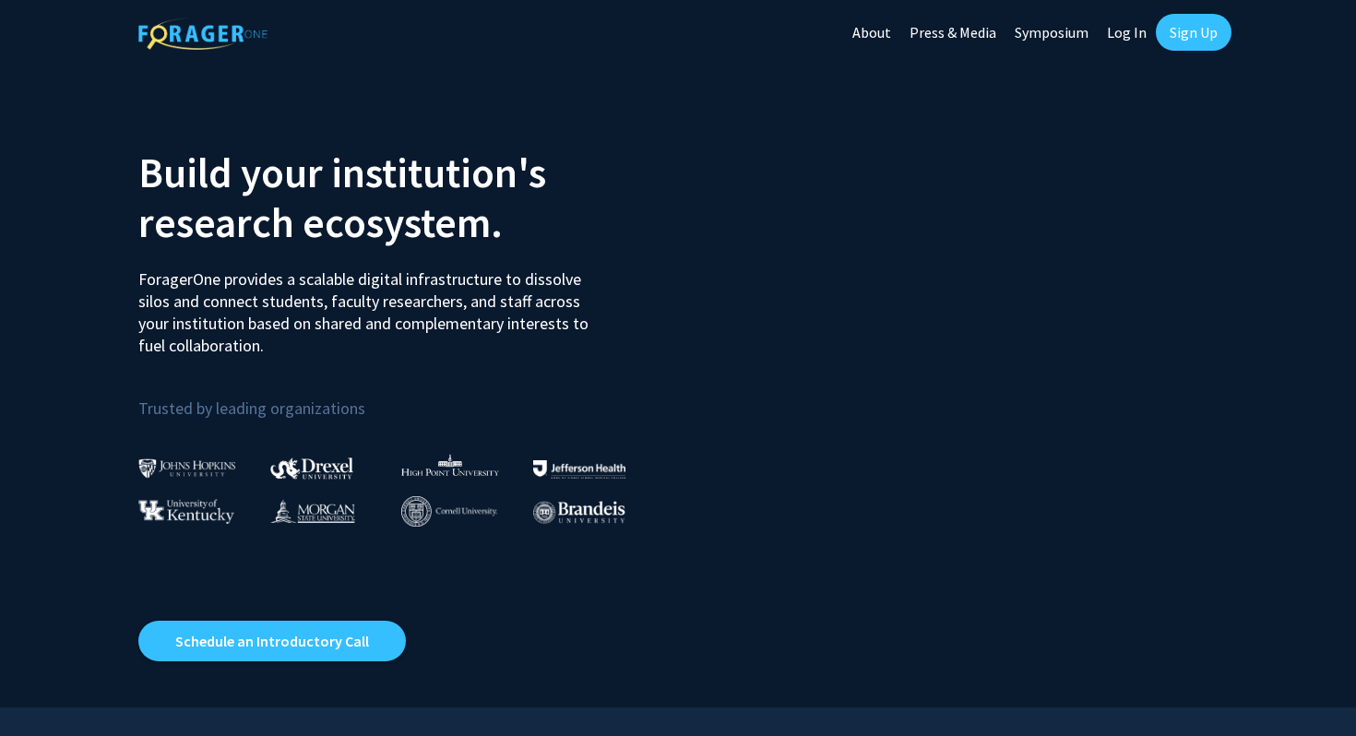 The height and width of the screenshot is (736, 1356). Describe the element at coordinates (370, 305) in the screenshot. I see `p: ForagerOne provides a scalable digital infrastructure to dissolve silos and connect students, fac...` at that location.